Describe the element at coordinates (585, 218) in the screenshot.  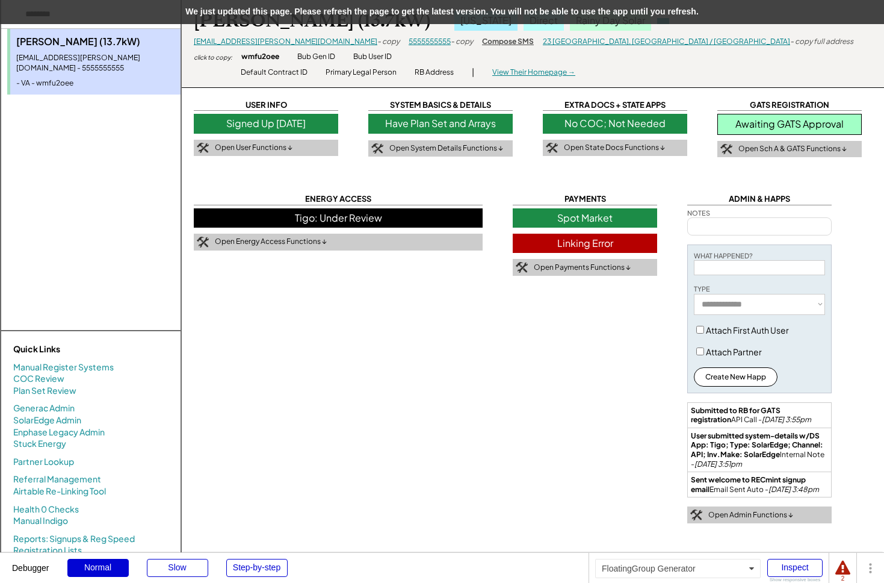
I see `div: Spot Market` at that location.